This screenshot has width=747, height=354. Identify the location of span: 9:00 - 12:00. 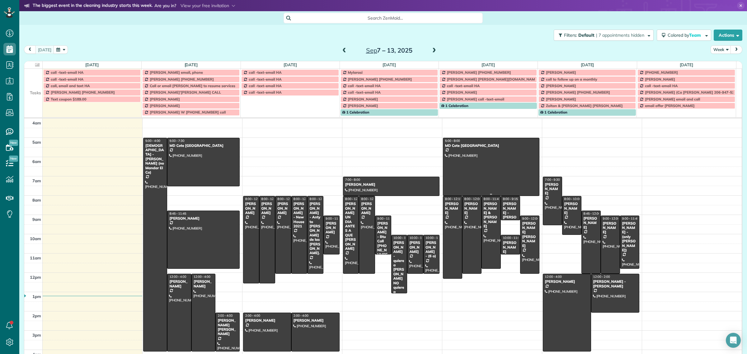
(611, 218).